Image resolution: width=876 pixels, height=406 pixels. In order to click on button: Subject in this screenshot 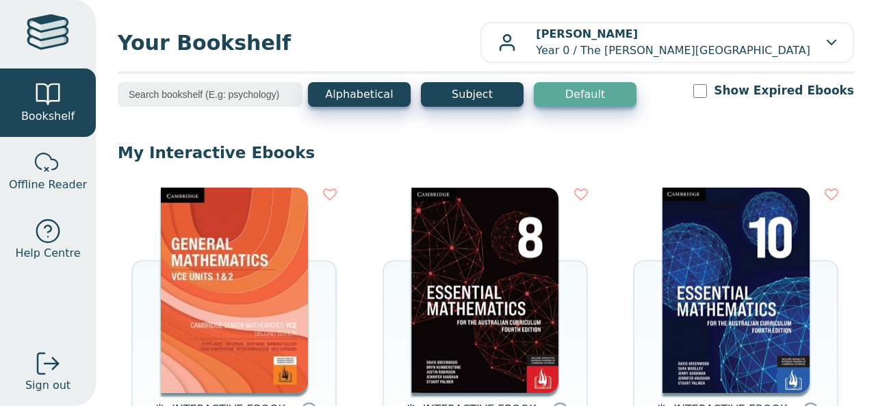, I will do `click(472, 94)`.